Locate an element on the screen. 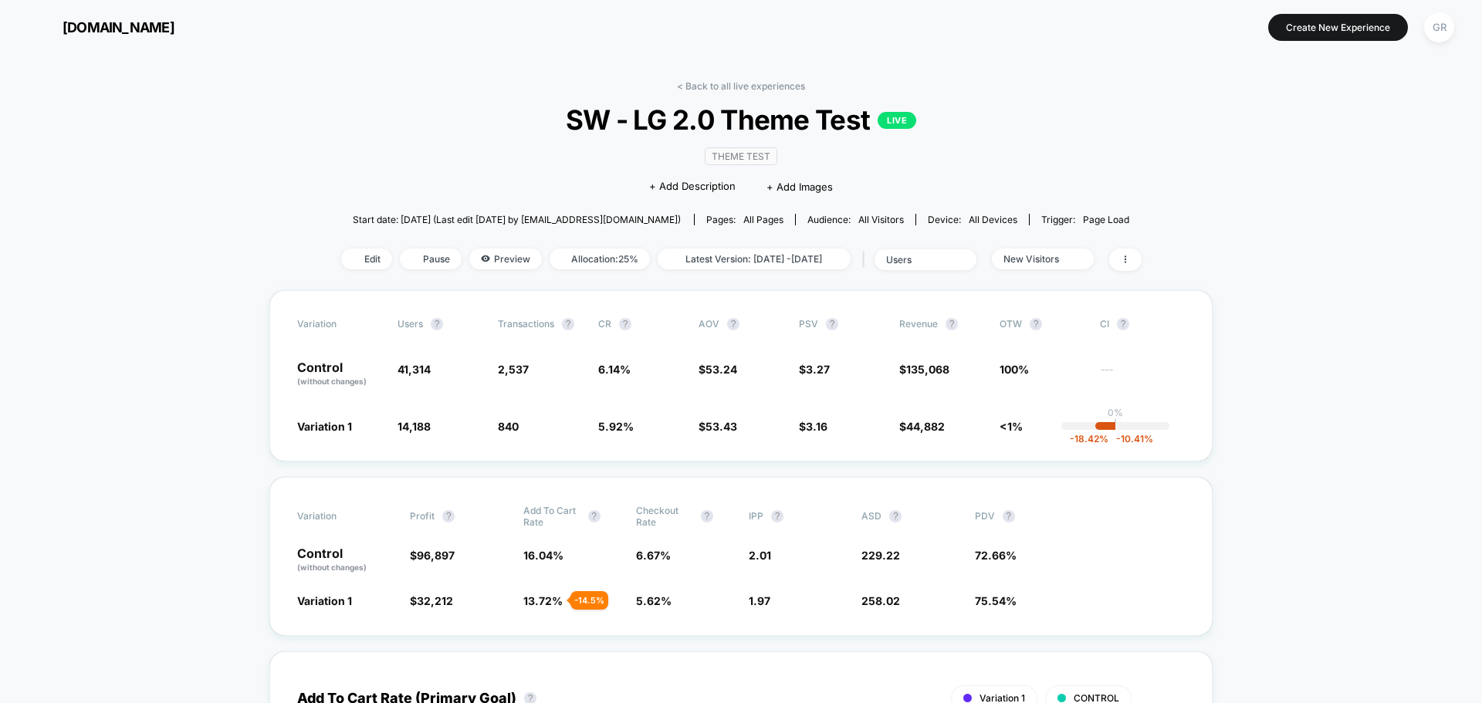 This screenshot has width=1482, height=703. span: 6.14 % is located at coordinates (615, 369).